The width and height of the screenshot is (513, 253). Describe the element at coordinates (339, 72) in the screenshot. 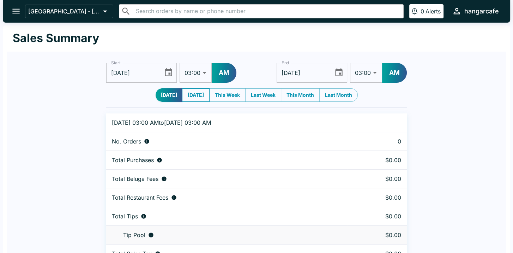

I see `button: Choose date, selected date is Oct 2, 2025` at that location.